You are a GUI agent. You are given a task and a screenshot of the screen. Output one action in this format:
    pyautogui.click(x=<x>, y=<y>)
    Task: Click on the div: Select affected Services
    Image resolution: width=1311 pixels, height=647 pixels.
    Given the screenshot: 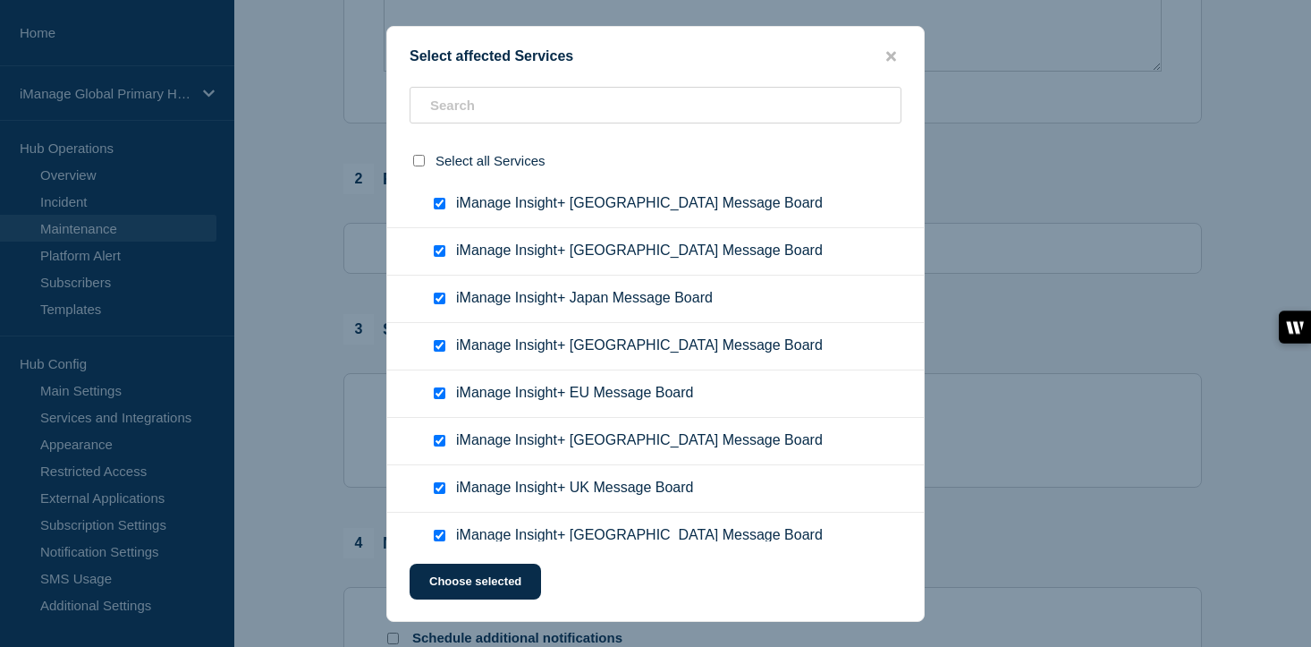 What is the action you would take?
    pyautogui.click(x=656, y=56)
    